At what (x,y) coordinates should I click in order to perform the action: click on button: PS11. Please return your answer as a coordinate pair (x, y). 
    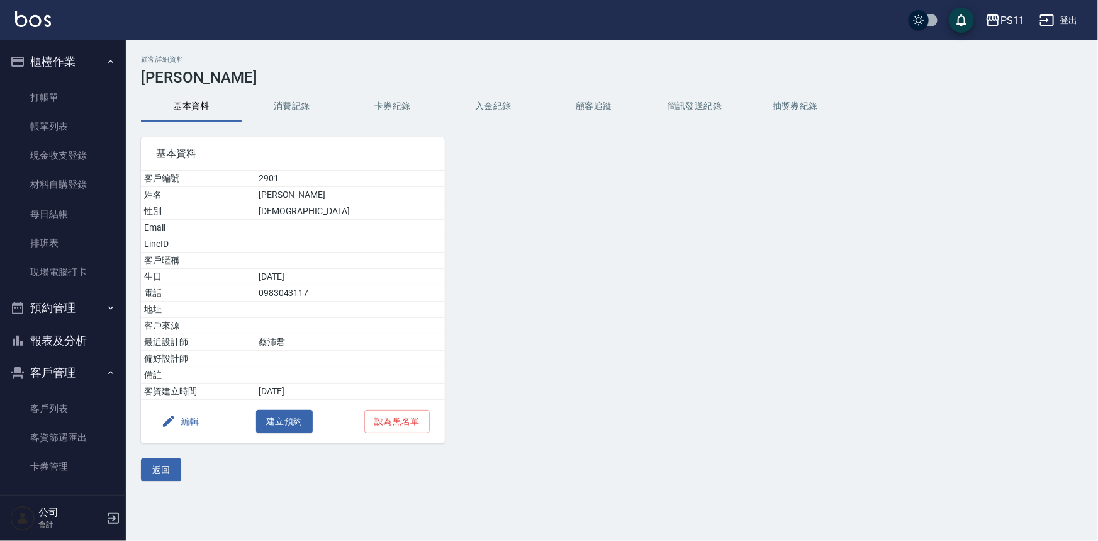
    Looking at the image, I should click on (1005, 20).